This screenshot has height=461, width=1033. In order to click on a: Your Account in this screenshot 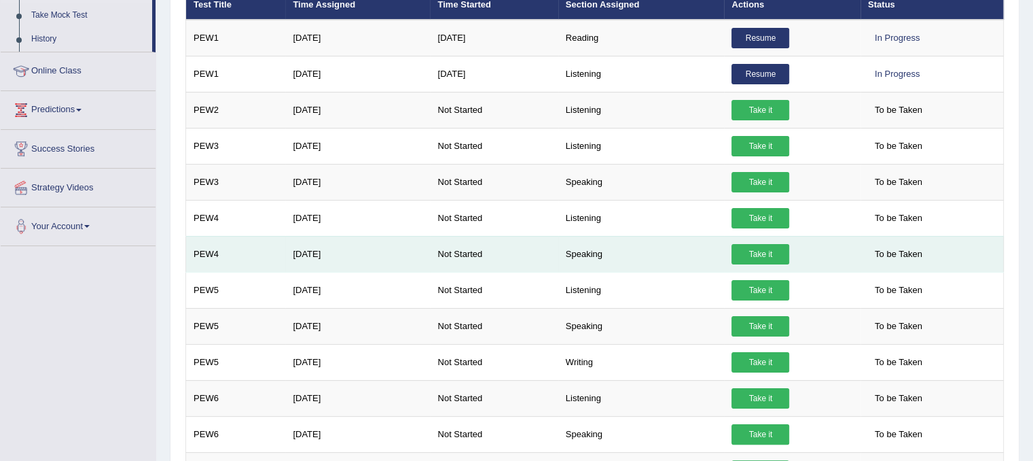, I will do `click(78, 224)`.